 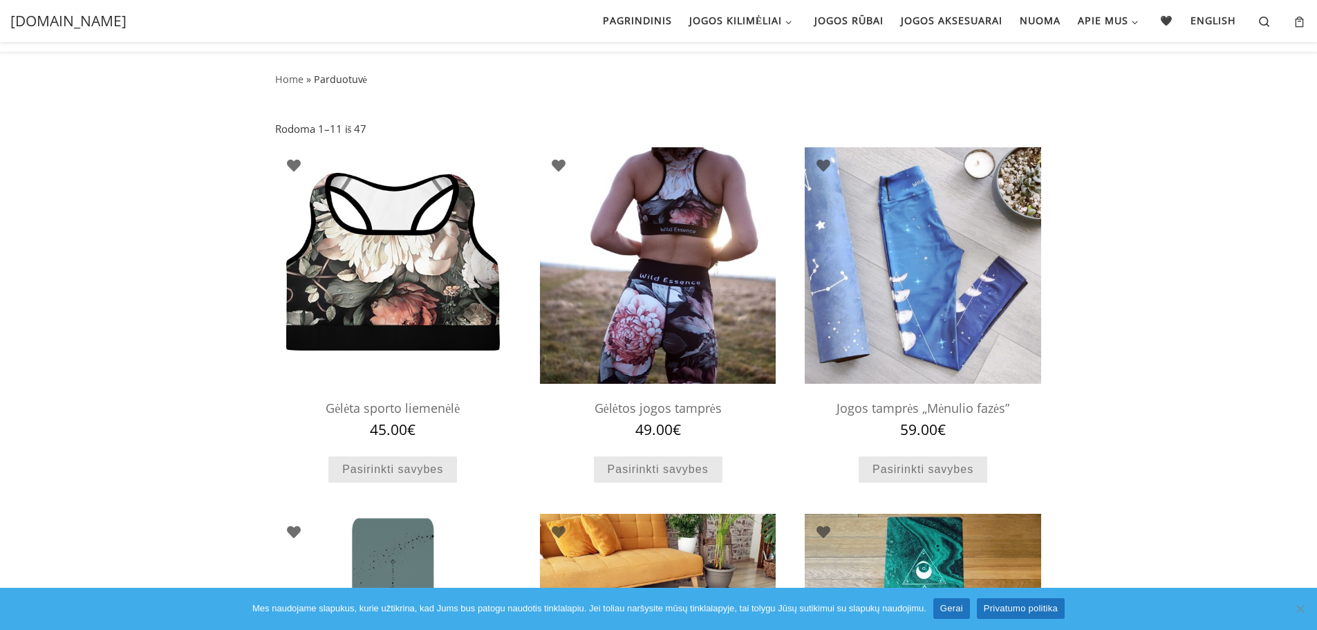 I want to click on span: Jogos aksesuarai, so click(x=951, y=19).